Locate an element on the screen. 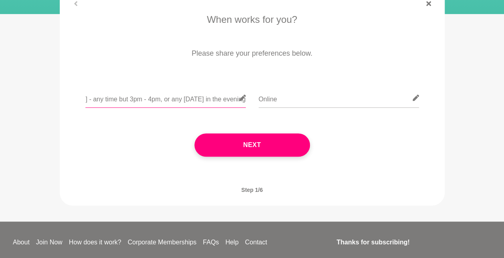 The height and width of the screenshot is (258, 504). span: Step 1/6 is located at coordinates (252, 190).